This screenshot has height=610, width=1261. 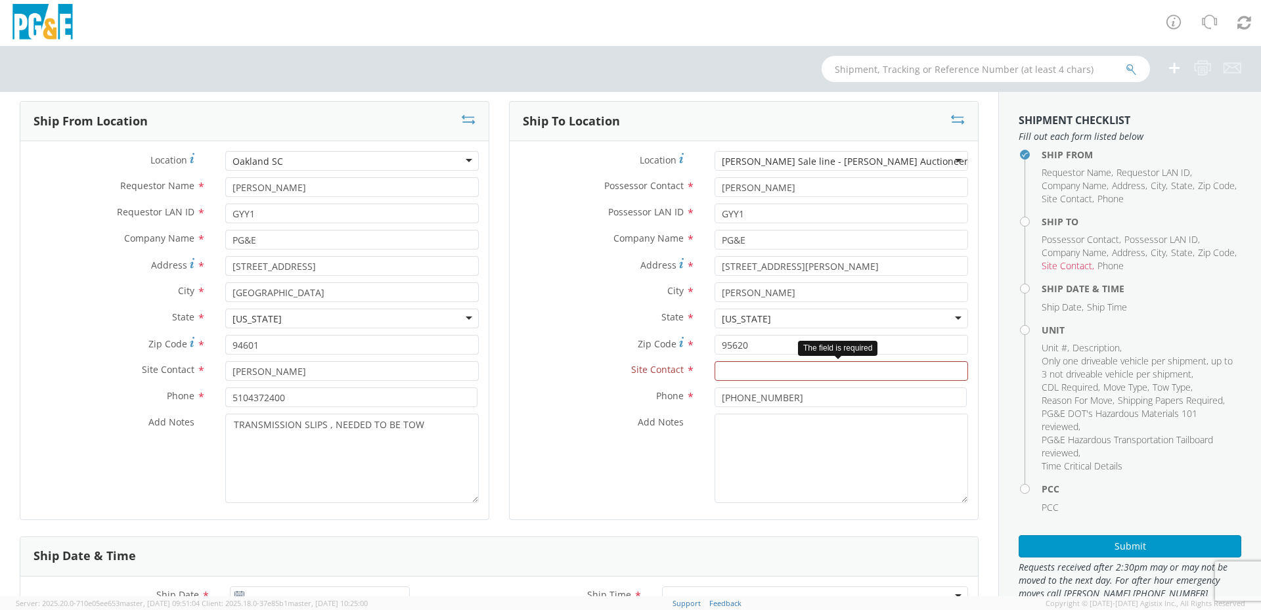 What do you see at coordinates (1142, 154) in the screenshot?
I see `h4: Ship From` at bounding box center [1142, 154].